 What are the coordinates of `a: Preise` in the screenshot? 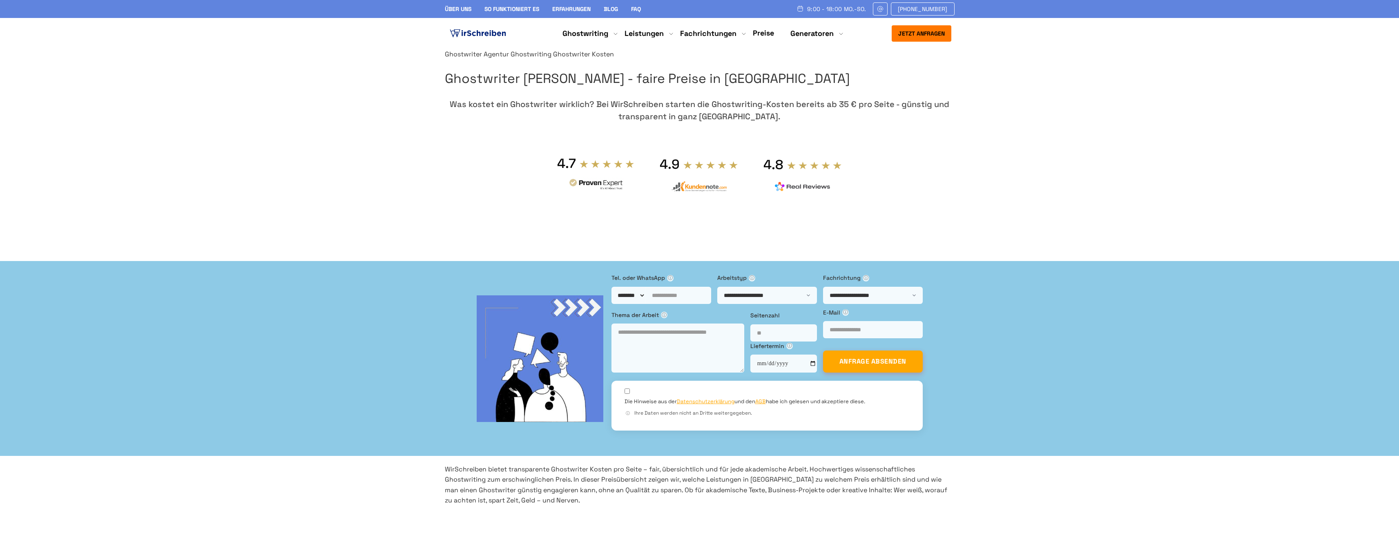 It's located at (763, 33).